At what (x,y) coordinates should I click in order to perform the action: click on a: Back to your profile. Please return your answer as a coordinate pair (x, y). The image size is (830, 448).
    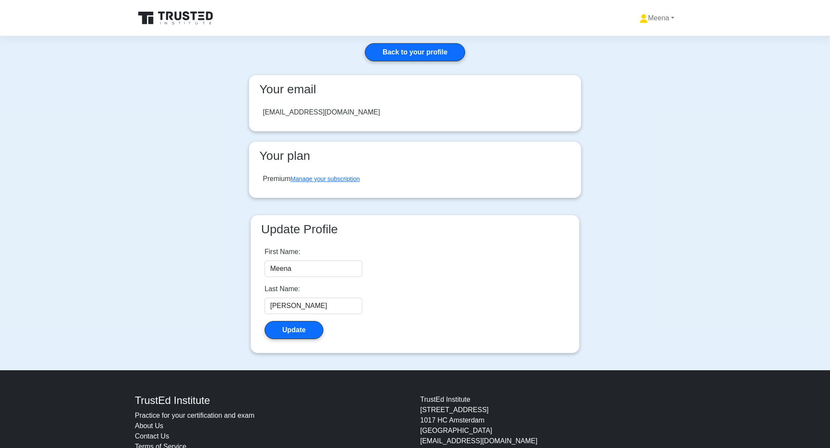
    Looking at the image, I should click on (415, 52).